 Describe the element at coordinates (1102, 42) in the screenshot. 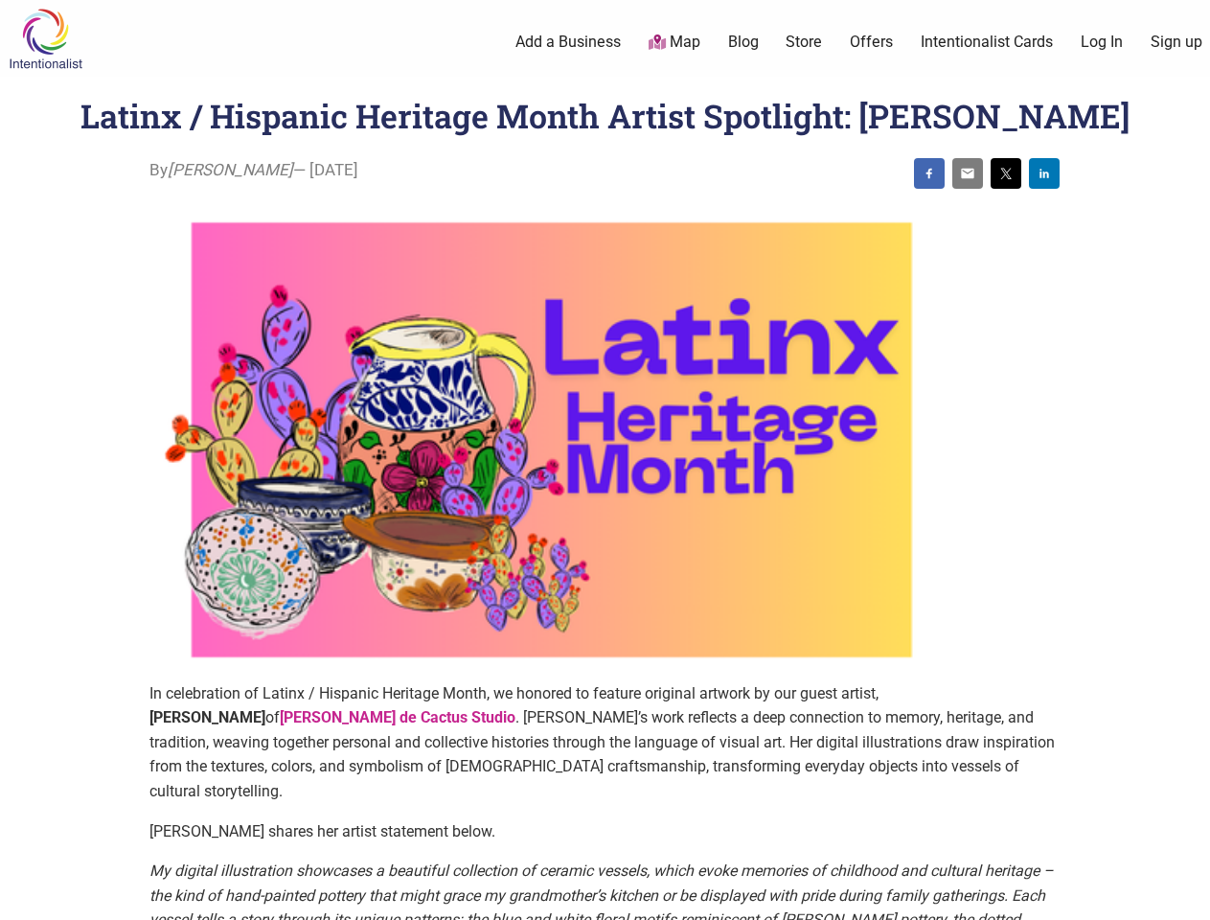

I see `a: Log In` at that location.